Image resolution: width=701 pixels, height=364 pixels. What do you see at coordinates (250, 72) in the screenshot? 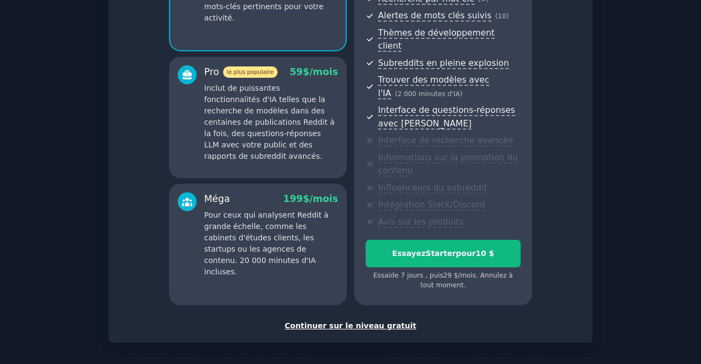
I see `font: le plus populaire` at bounding box center [250, 72].